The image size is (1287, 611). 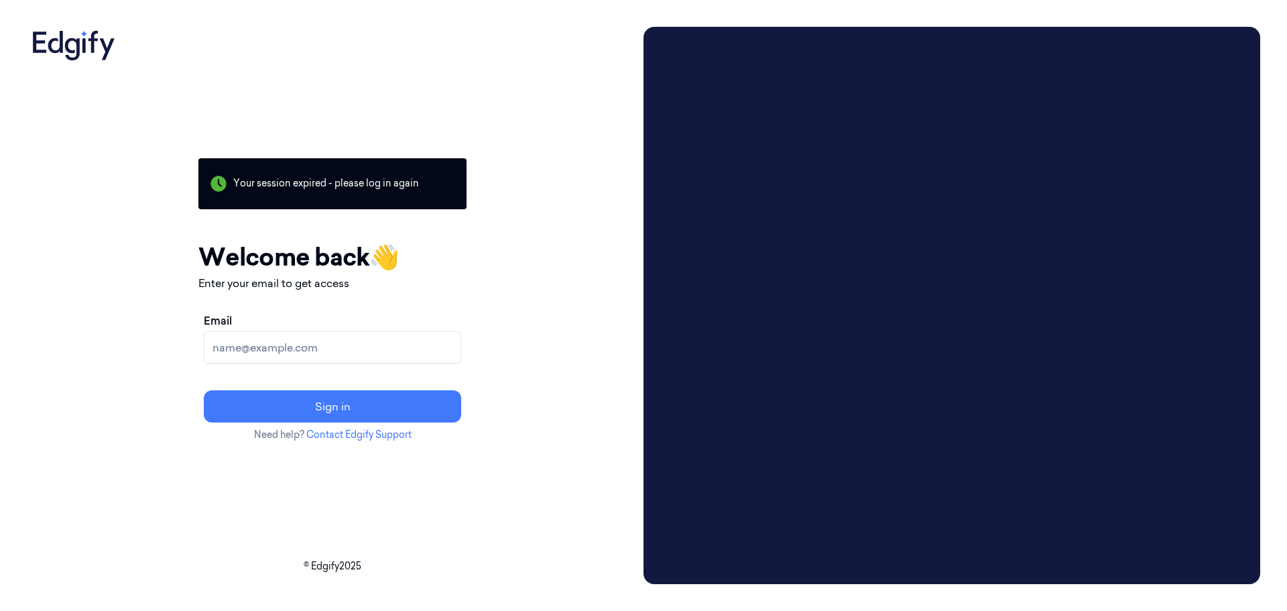 What do you see at coordinates (218, 320) in the screenshot?
I see `label: Email` at bounding box center [218, 320].